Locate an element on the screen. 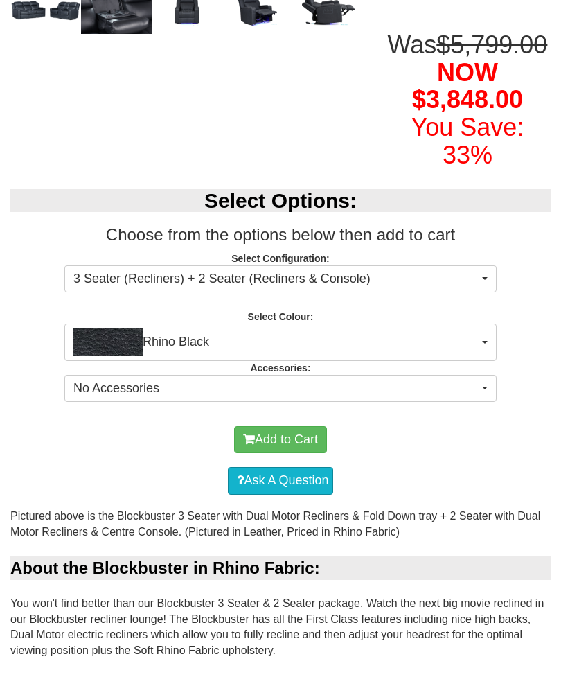  span: NOW $3,848.00 is located at coordinates (467, 86).